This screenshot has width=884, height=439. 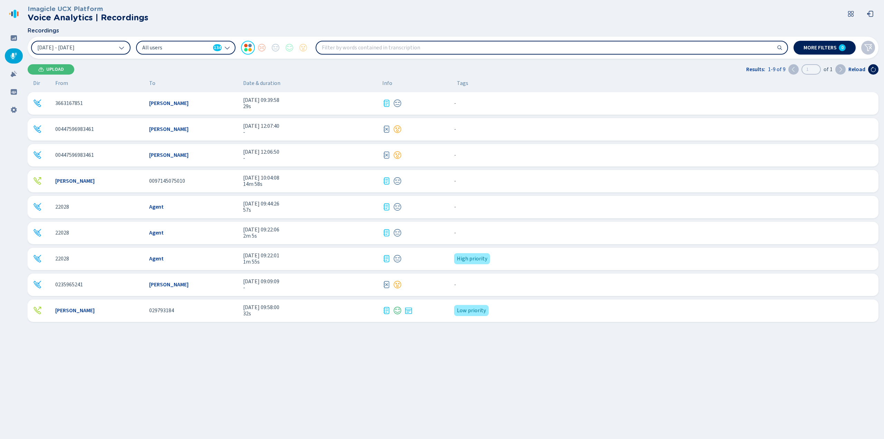 I want to click on span: 14m 58s, so click(x=310, y=184).